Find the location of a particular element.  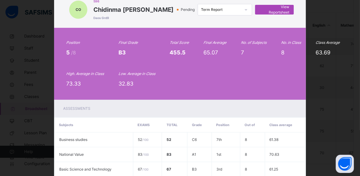

span: 3rd is located at coordinates (219, 169).